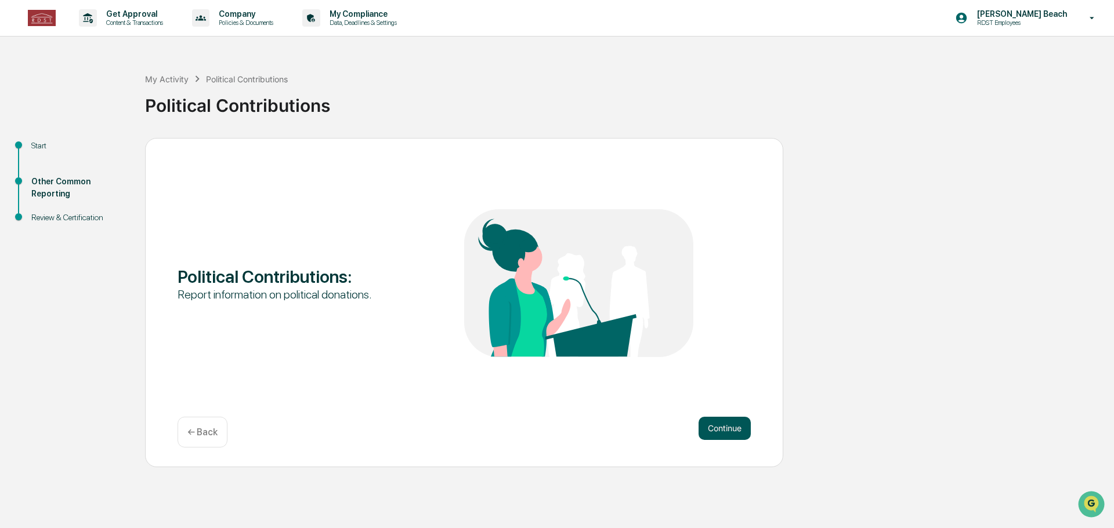 The image size is (1114, 528). I want to click on span: Preclearance, so click(49, 152).